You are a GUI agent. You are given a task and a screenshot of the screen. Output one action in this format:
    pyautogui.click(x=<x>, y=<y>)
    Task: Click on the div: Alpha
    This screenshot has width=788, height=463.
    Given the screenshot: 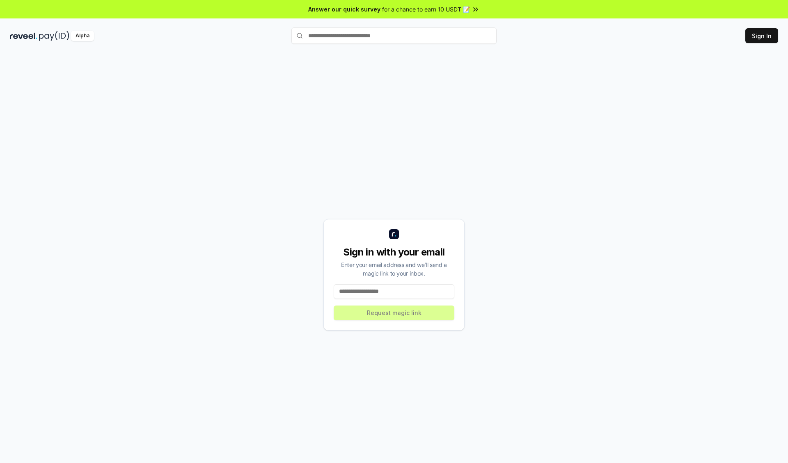 What is the action you would take?
    pyautogui.click(x=82, y=36)
    